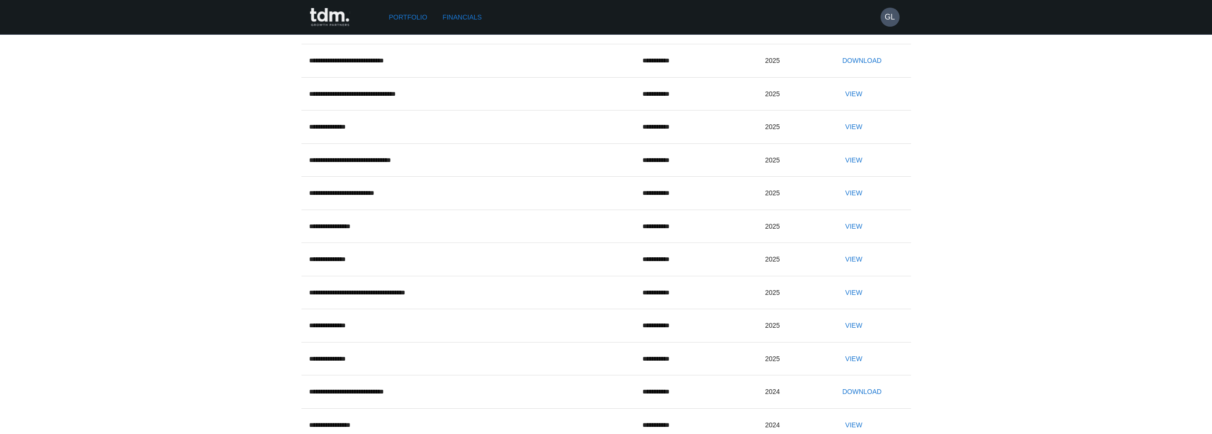 The height and width of the screenshot is (434, 1212). What do you see at coordinates (889, 17) in the screenshot?
I see `h6: GL` at bounding box center [889, 17].